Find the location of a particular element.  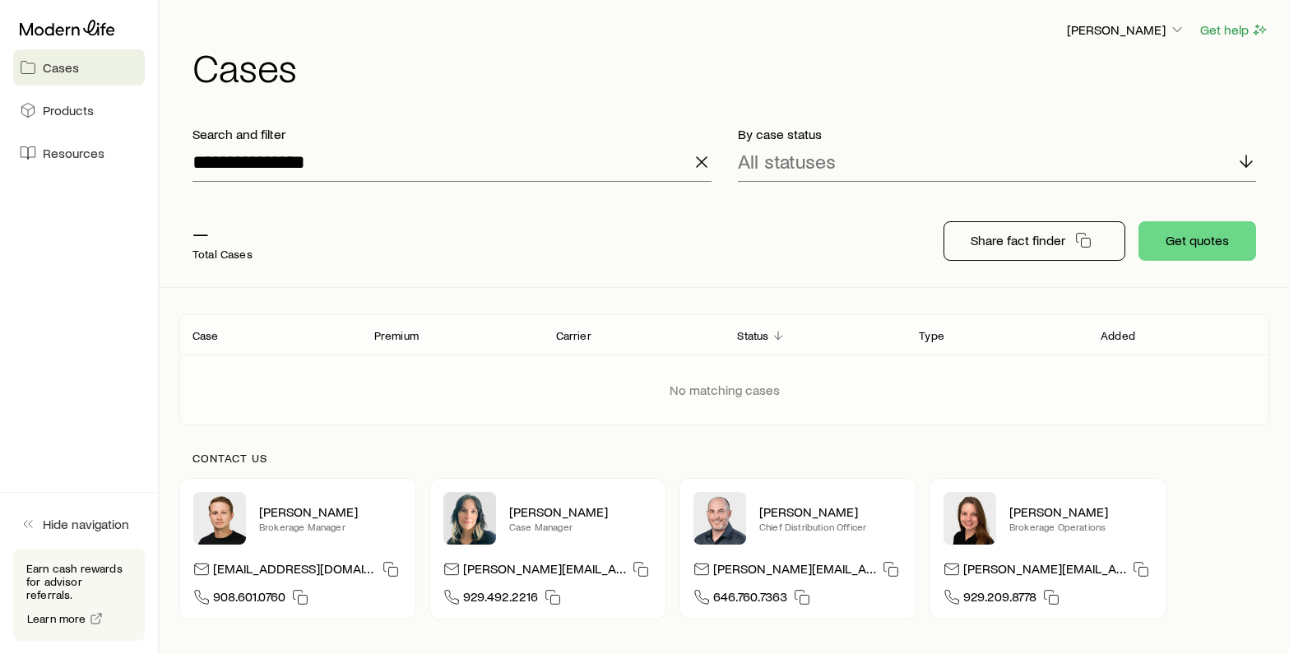

h1: Cases is located at coordinates (730, 67).